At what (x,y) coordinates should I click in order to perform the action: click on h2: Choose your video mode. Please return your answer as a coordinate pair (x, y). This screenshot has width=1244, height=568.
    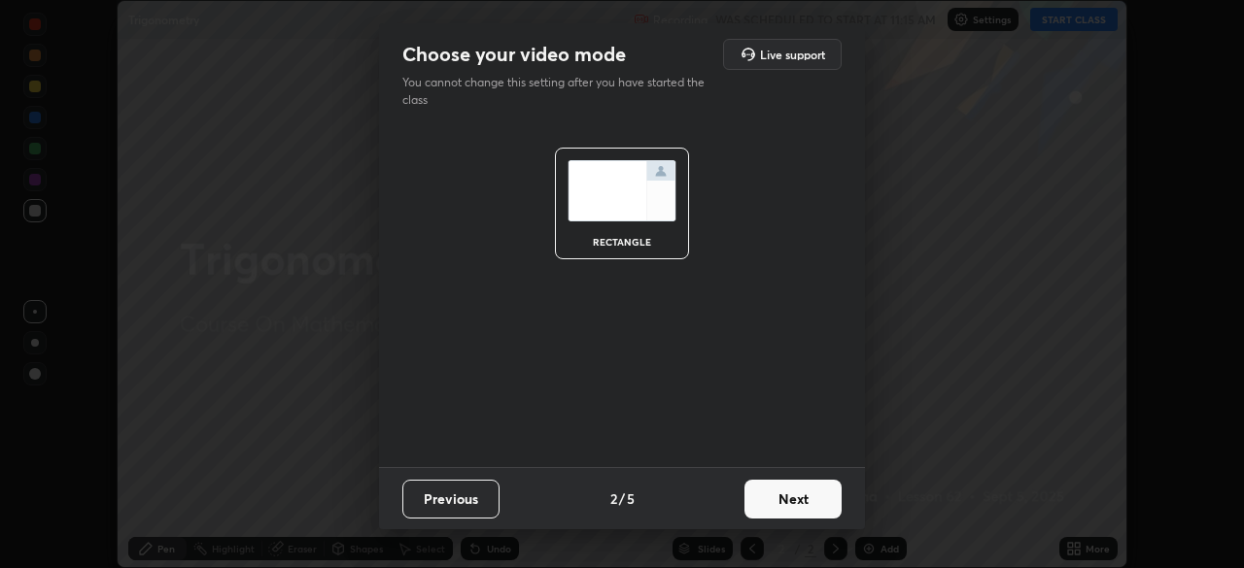
    Looking at the image, I should click on (514, 54).